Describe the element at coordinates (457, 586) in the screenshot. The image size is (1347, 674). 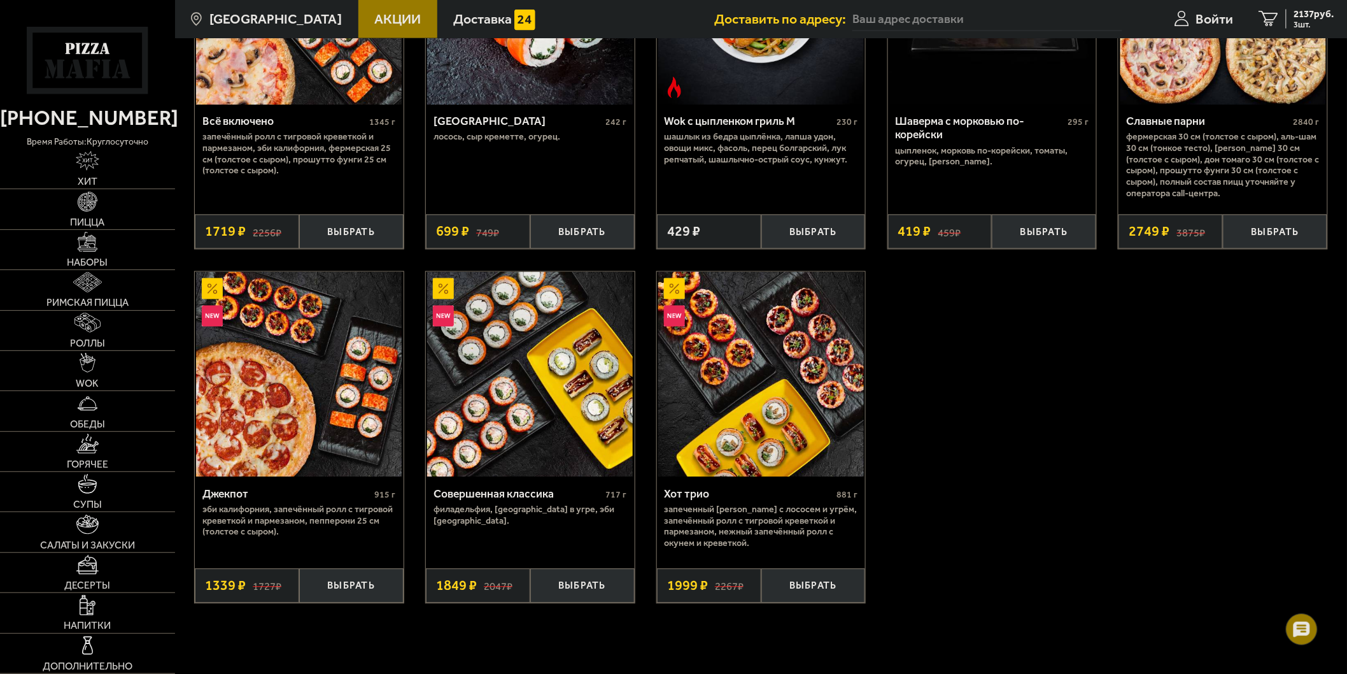
I see `span: 1849 ₽` at that location.